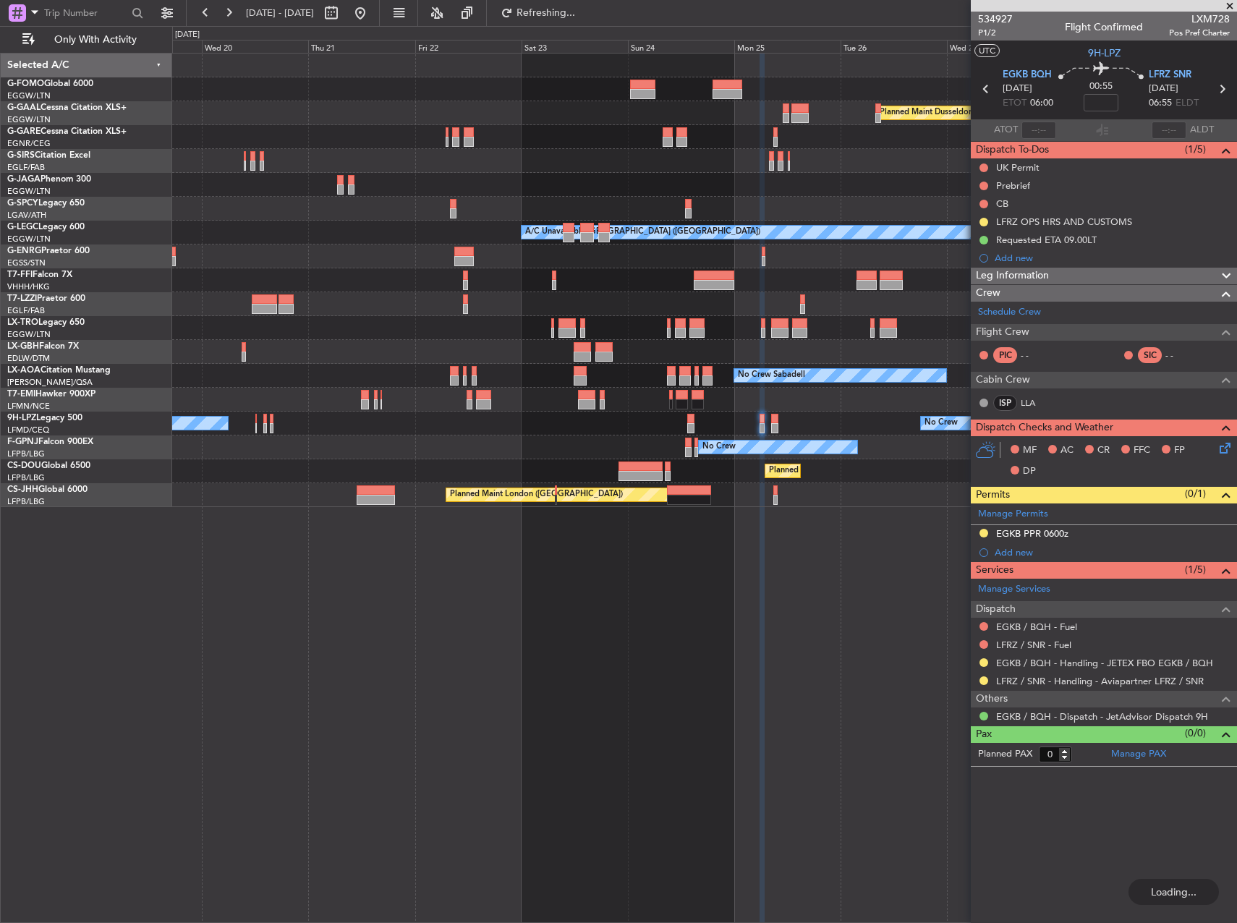  Describe the element at coordinates (1014, 103) in the screenshot. I see `span: ETOT` at that location.